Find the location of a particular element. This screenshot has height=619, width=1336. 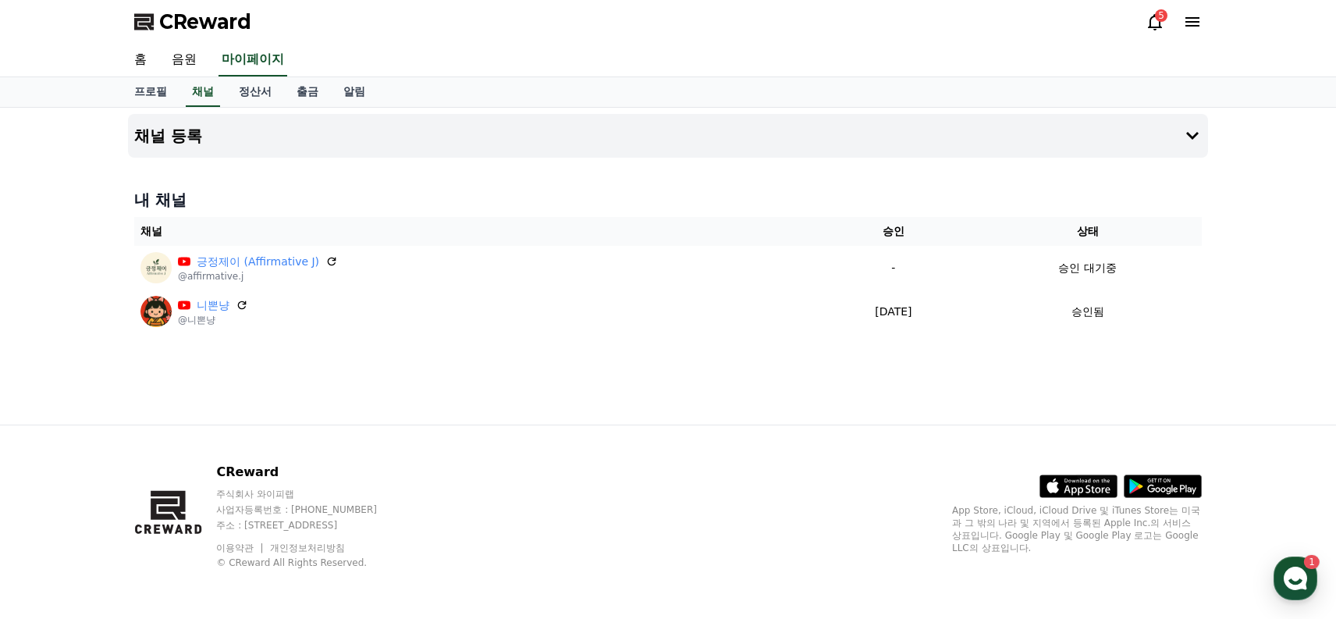

a: 채널 is located at coordinates (203, 92).